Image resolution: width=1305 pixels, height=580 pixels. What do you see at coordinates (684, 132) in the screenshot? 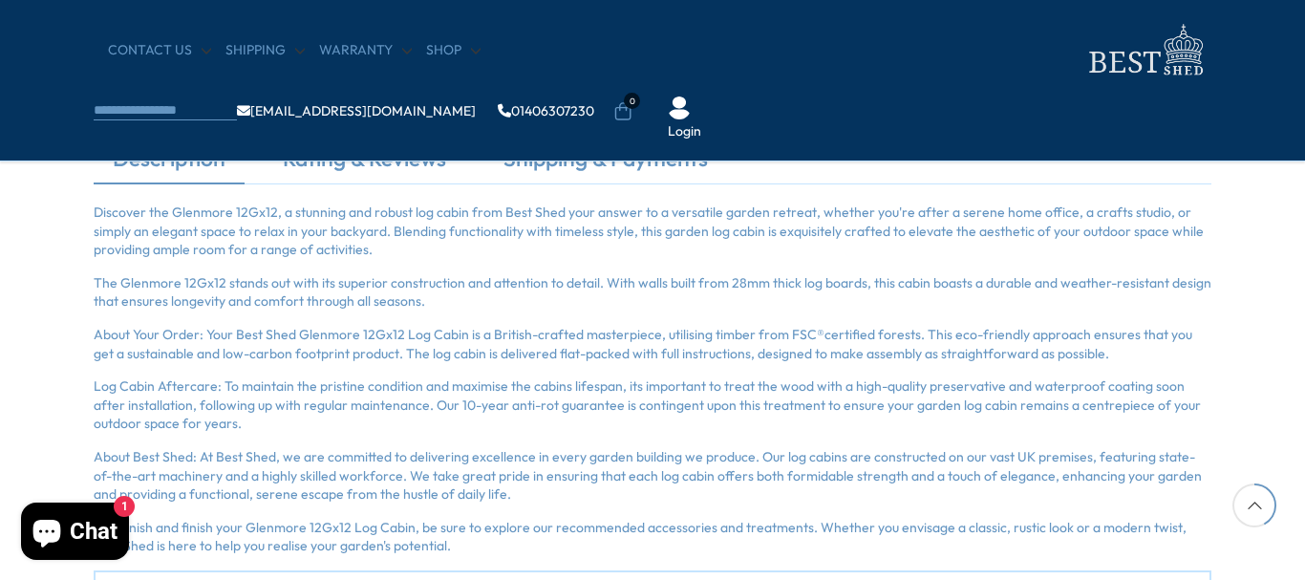
I see `a: Login` at bounding box center [684, 132].